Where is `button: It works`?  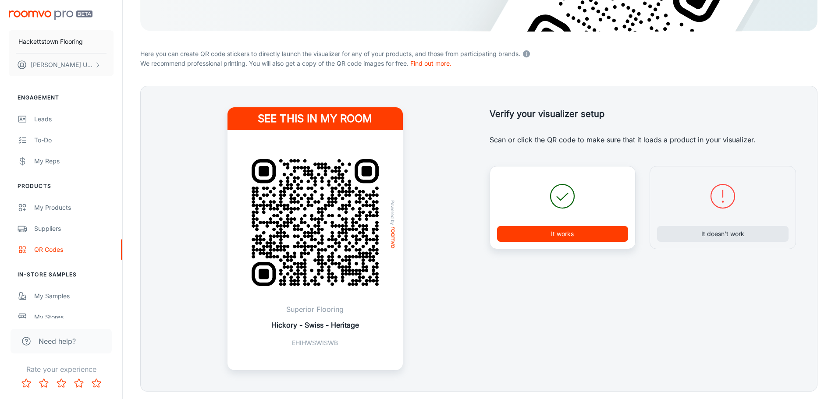
button: It works is located at coordinates (563, 234).